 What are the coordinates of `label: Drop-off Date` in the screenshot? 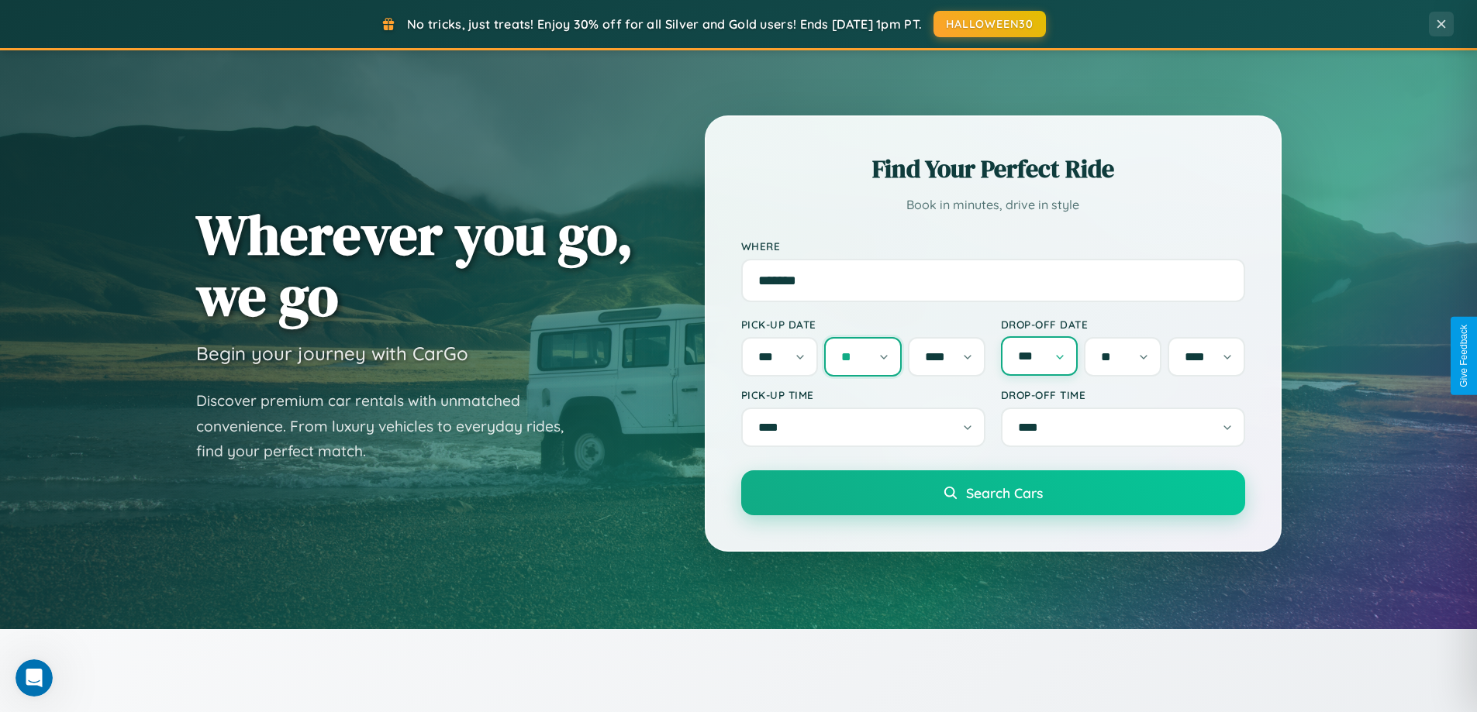 It's located at (1122, 324).